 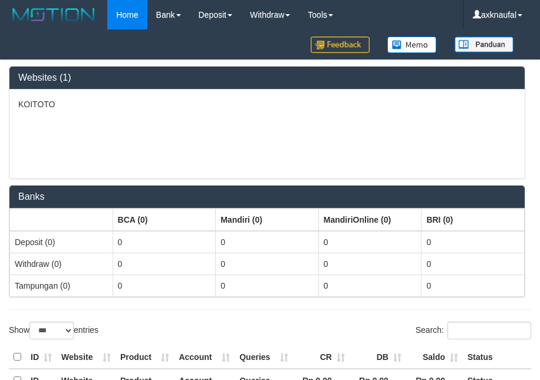 What do you see at coordinates (267, 104) in the screenshot?
I see `p: KOITOTO` at bounding box center [267, 104].